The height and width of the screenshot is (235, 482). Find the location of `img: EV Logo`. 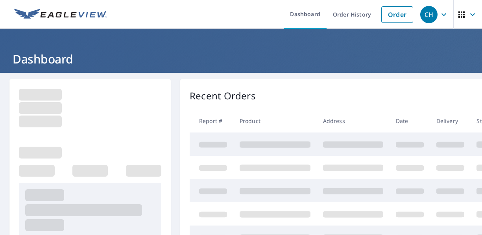

img: EV Logo is located at coordinates (61, 15).